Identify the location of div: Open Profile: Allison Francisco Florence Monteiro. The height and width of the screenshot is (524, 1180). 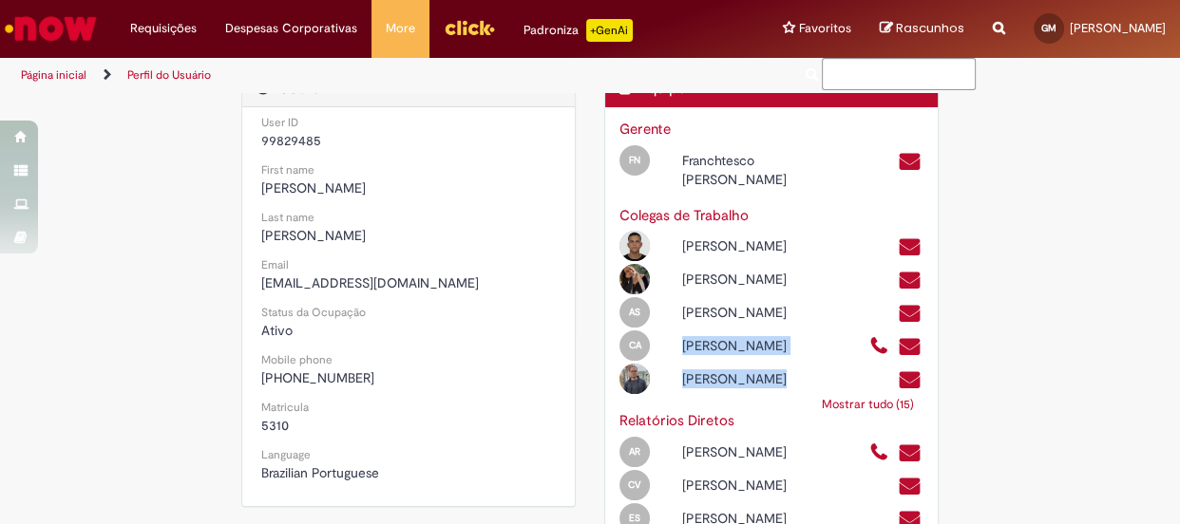
(729, 244).